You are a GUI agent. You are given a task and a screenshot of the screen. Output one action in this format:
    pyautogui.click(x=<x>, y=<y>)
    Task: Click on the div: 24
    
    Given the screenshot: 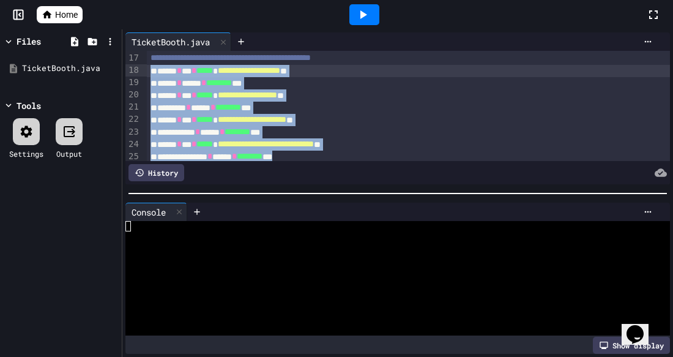 What is the action you would take?
    pyautogui.click(x=133, y=144)
    